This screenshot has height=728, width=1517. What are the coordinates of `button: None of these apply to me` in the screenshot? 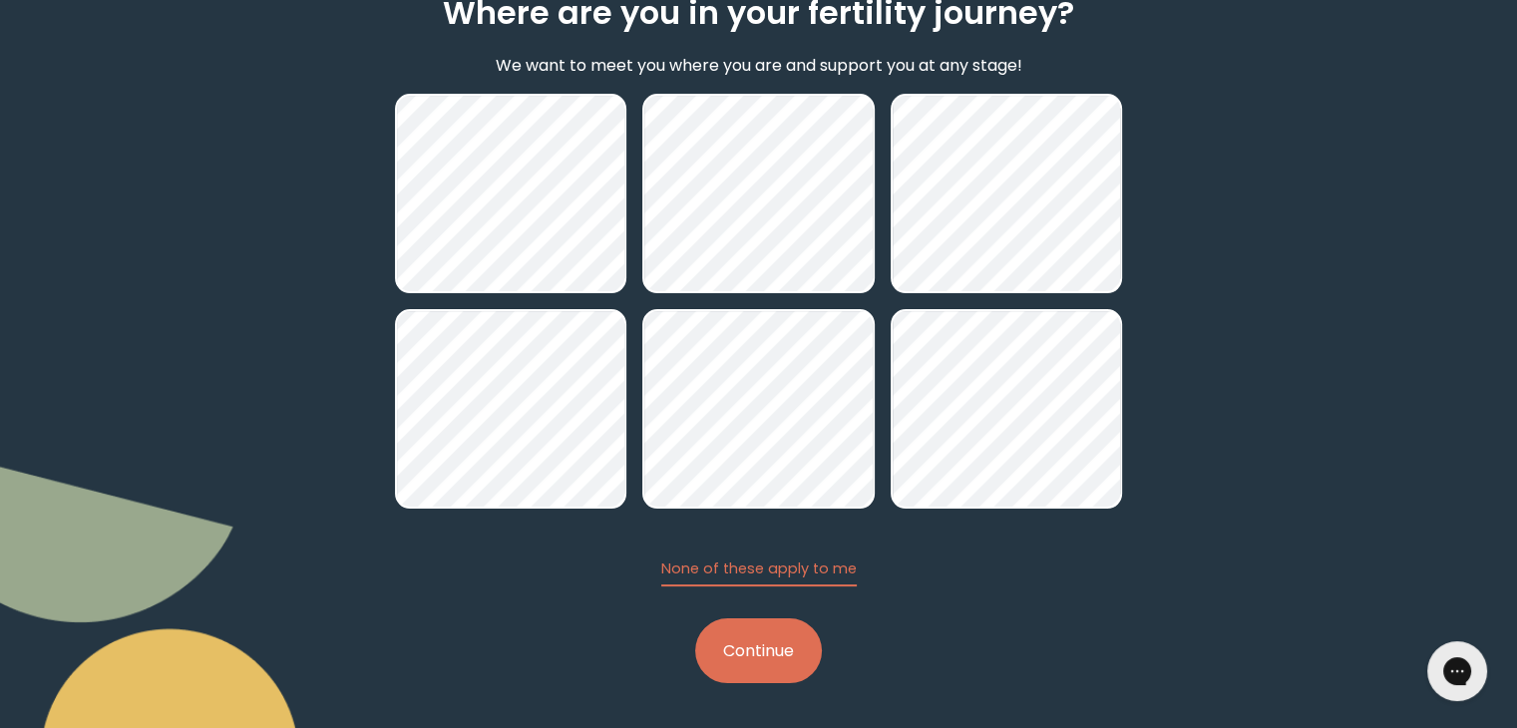 It's located at (759, 572).